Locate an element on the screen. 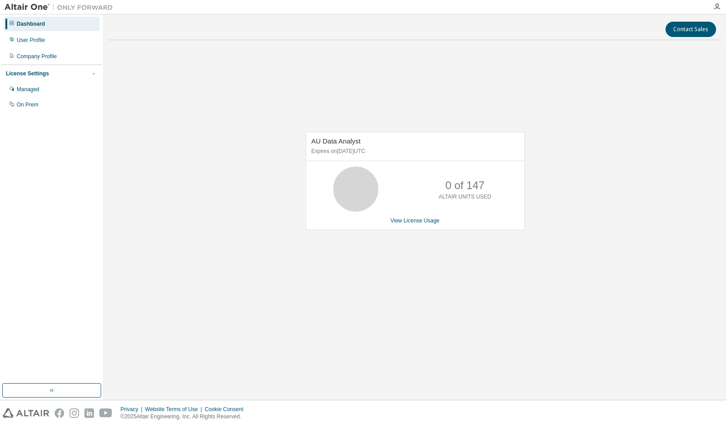  div: Privacy is located at coordinates (133, 409).